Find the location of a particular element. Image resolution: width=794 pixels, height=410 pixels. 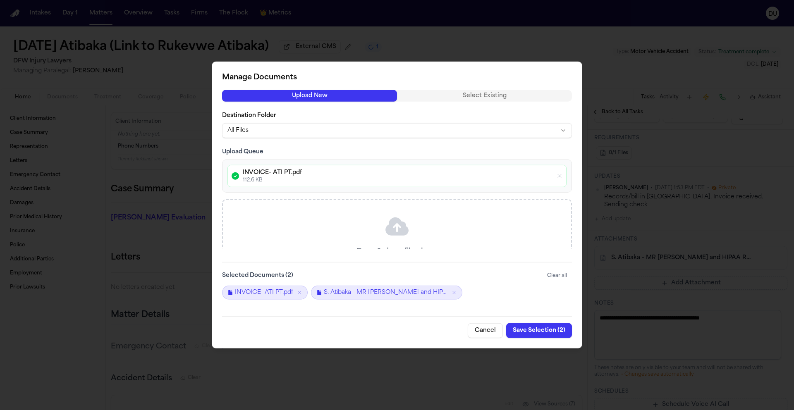

button: Clear all is located at coordinates (557, 276).